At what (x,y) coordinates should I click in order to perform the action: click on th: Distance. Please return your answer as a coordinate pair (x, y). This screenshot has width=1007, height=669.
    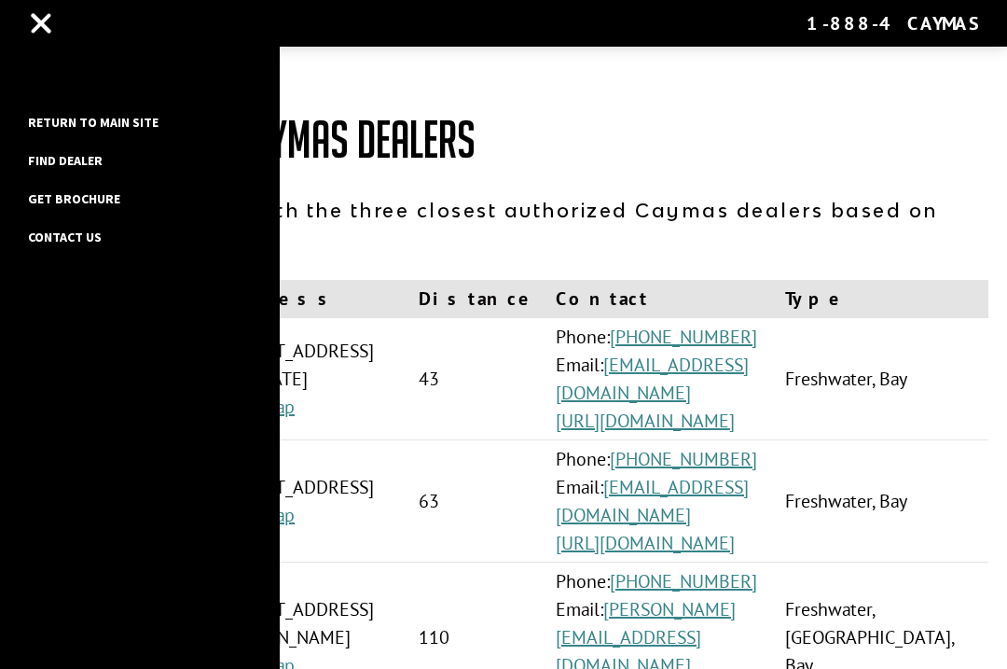
    Looking at the image, I should click on (478, 299).